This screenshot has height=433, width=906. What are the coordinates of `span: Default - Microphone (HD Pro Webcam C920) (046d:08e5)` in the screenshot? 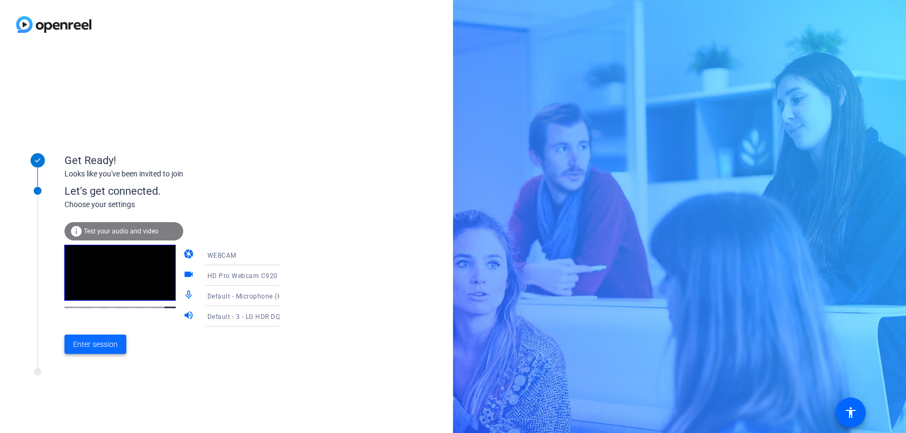 It's located at (299, 296).